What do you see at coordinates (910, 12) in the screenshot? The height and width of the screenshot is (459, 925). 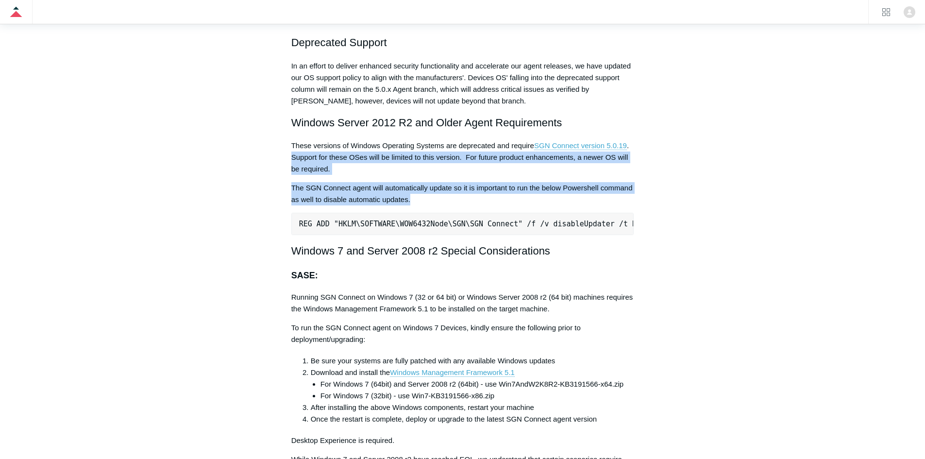 I see `img: user avatar` at bounding box center [910, 12].